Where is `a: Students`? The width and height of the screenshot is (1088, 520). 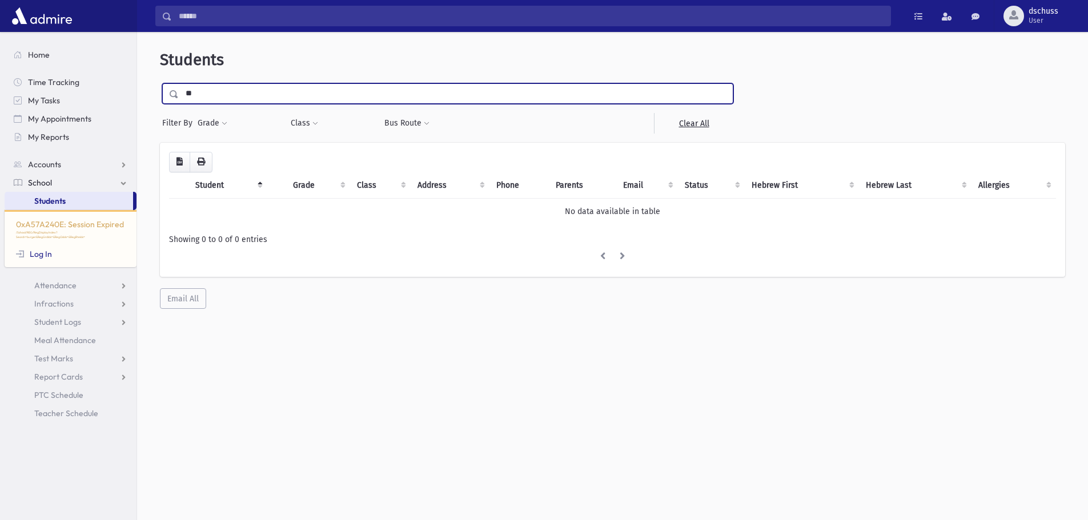
a: Students is located at coordinates (69, 201).